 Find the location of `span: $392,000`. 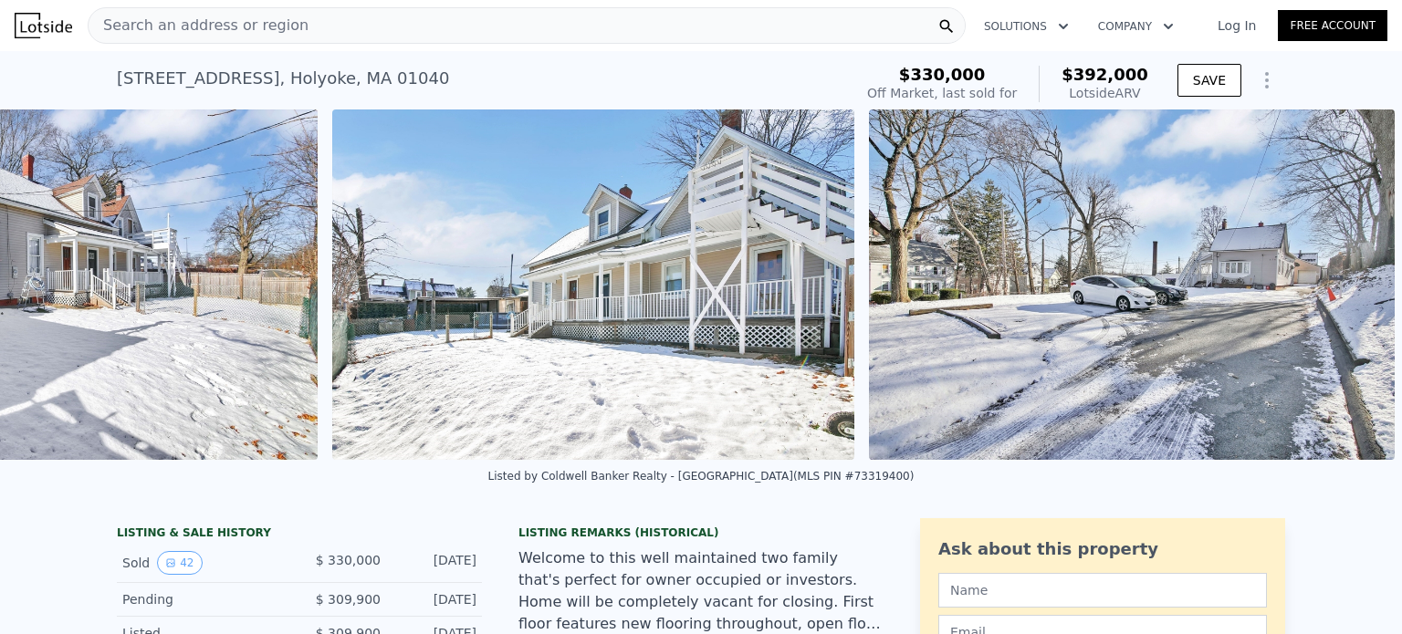

span: $392,000 is located at coordinates (1104, 74).